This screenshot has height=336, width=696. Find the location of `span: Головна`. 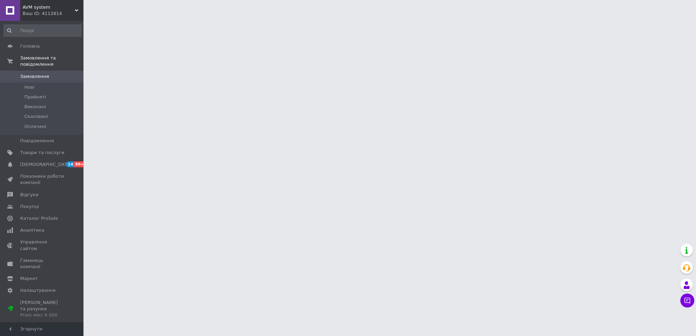

span: Головна is located at coordinates (30, 46).